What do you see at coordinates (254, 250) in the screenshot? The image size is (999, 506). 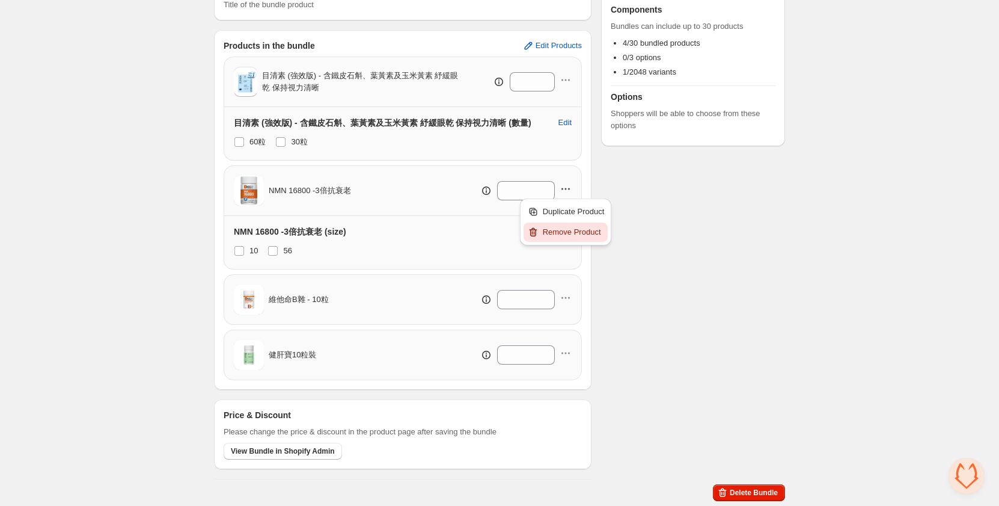 I see `span: 10` at bounding box center [254, 250].